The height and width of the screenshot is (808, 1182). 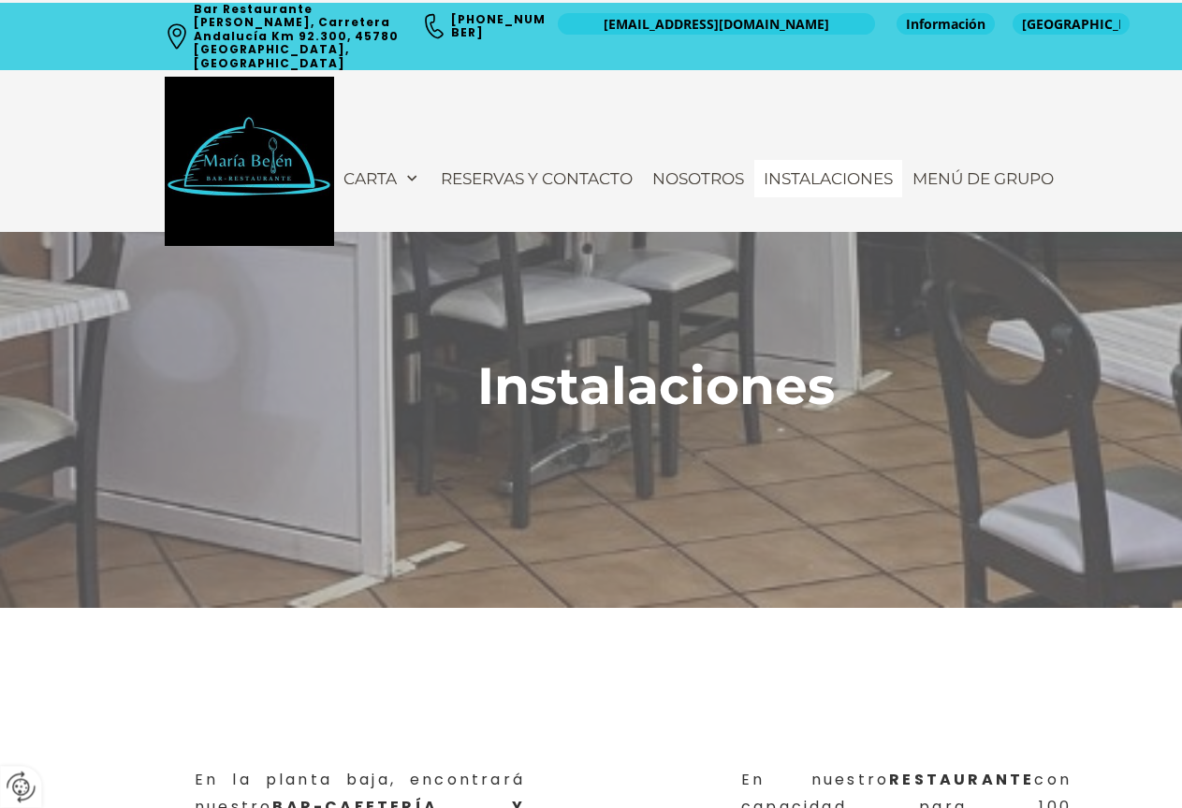 I want to click on a: Menú de Grupo, so click(x=982, y=179).